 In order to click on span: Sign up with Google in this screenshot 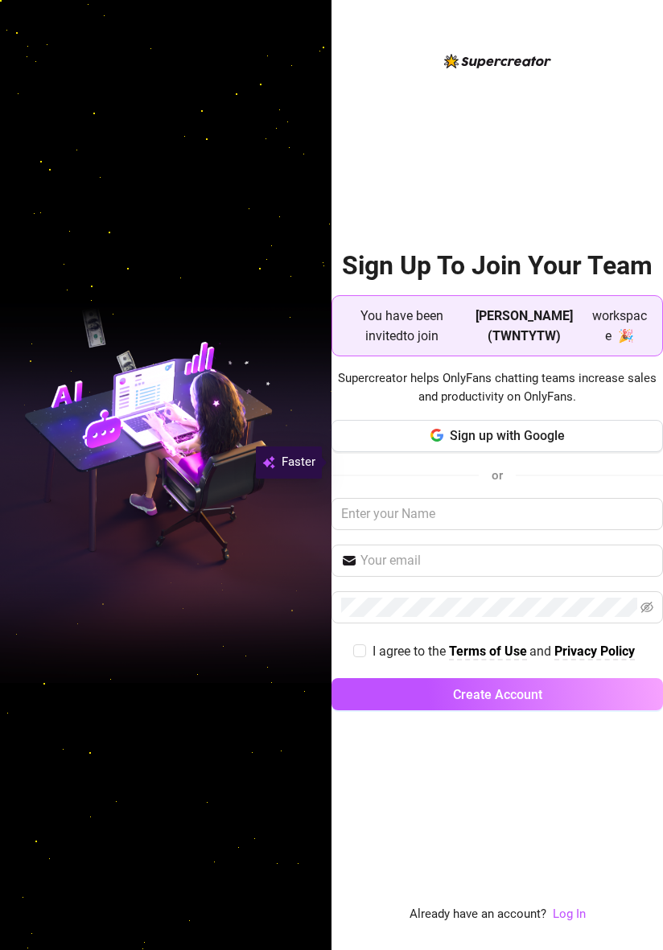, I will do `click(507, 435)`.